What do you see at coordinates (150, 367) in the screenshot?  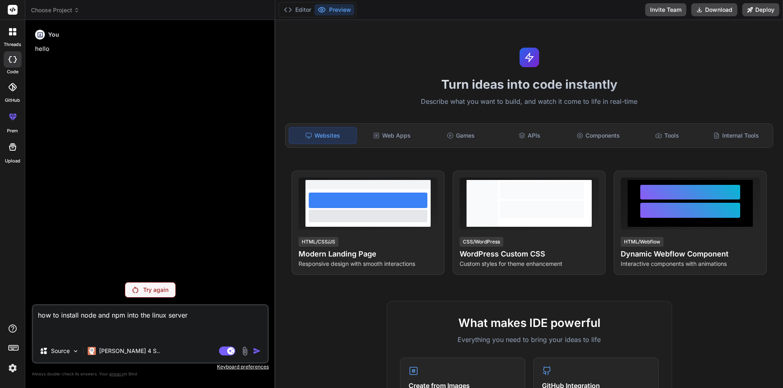 I see `p: Keyboard preferences` at bounding box center [150, 367].